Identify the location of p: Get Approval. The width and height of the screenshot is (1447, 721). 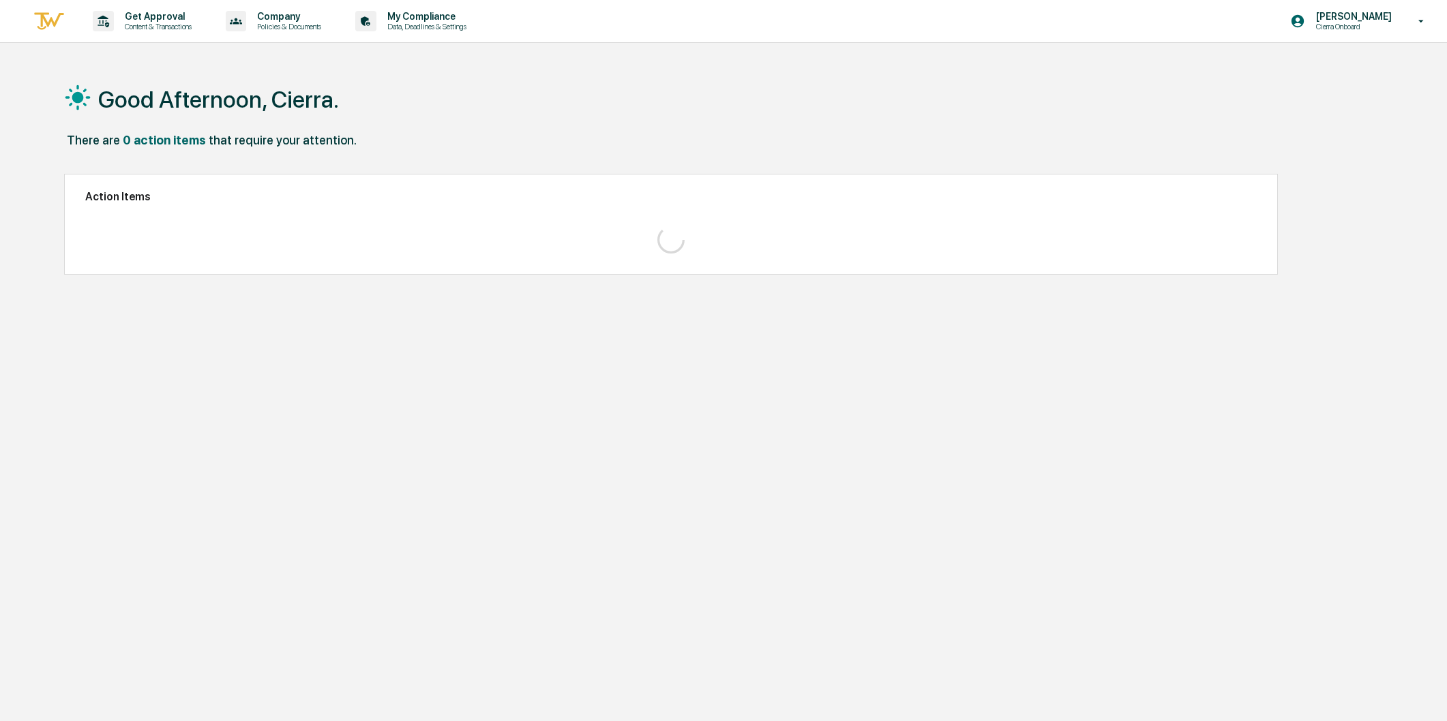
(156, 16).